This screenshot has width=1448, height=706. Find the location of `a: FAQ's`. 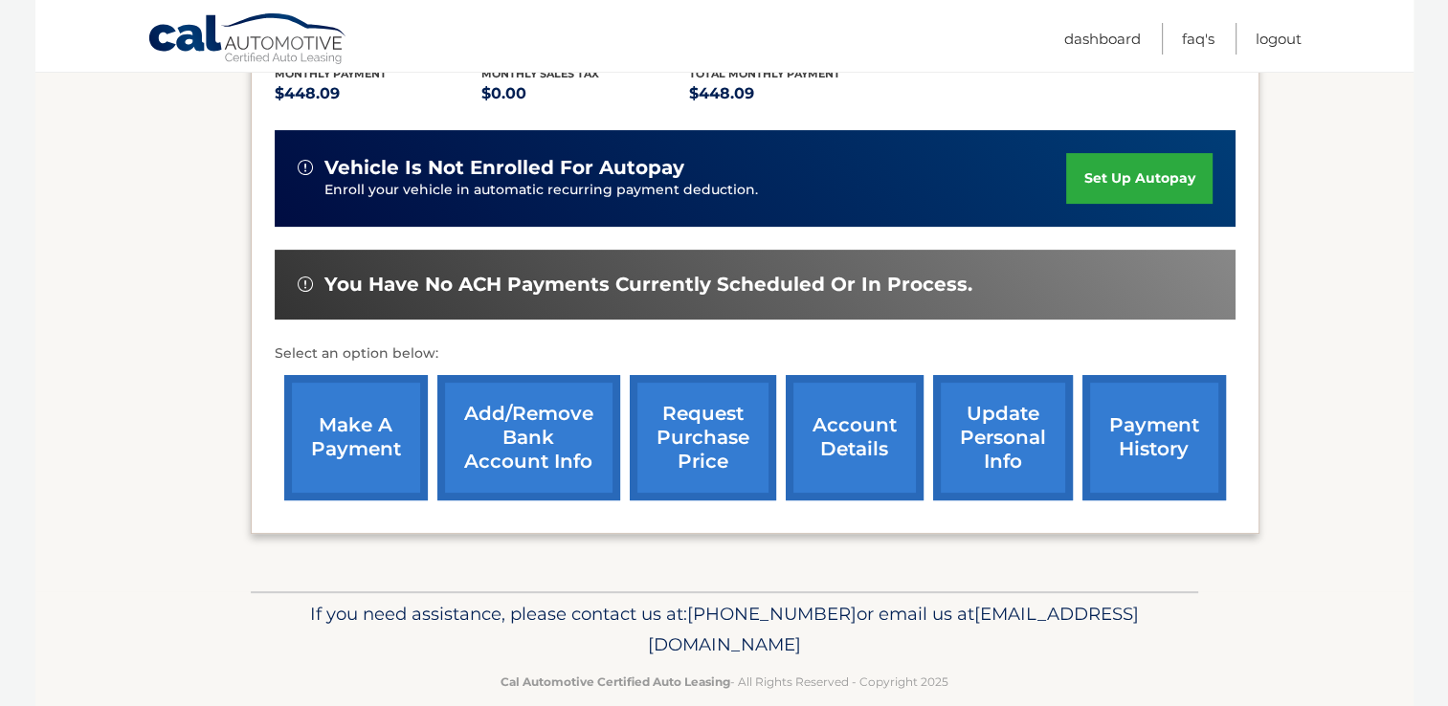

a: FAQ's is located at coordinates (1198, 38).